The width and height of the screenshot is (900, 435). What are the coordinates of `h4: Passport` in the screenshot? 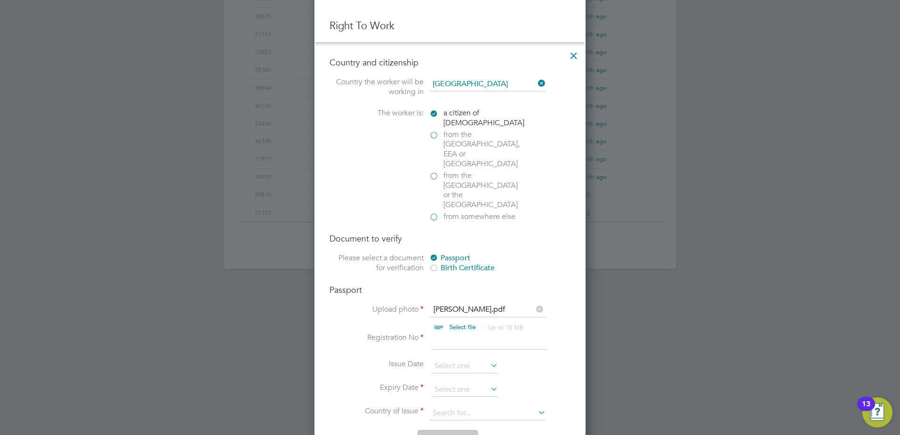 It's located at (450, 290).